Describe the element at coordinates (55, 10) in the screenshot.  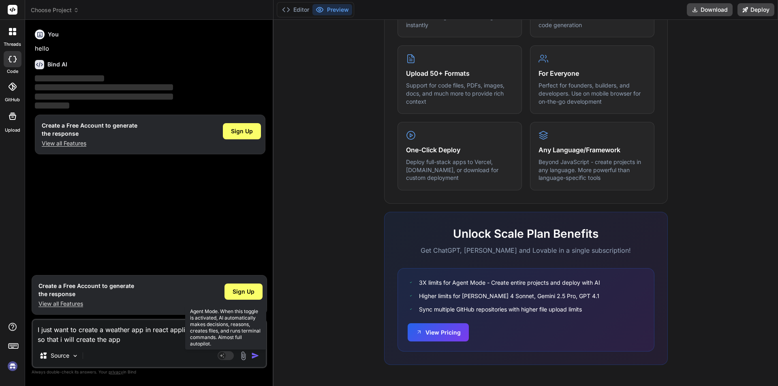
I see `span: Choose Project` at that location.